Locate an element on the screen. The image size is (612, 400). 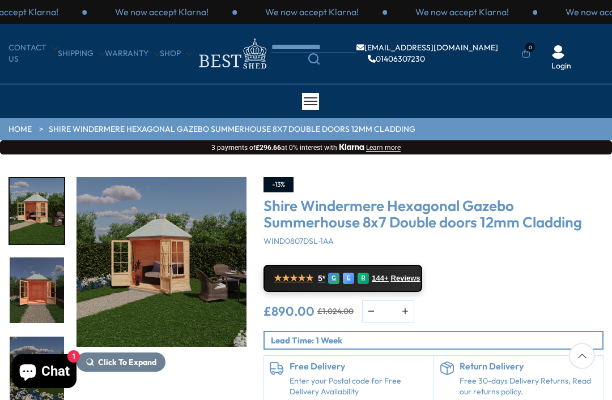
h6: Return Delivery is located at coordinates (528, 367).